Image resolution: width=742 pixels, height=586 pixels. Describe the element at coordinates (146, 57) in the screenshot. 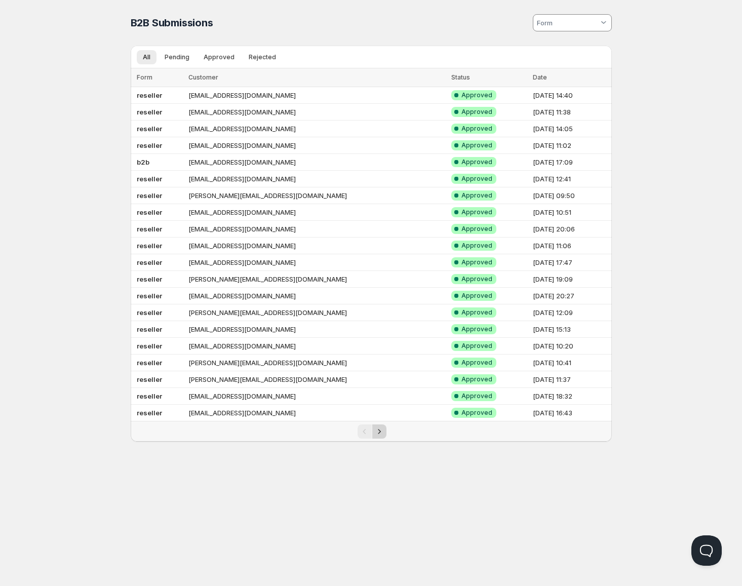

I see `span: All` at that location.